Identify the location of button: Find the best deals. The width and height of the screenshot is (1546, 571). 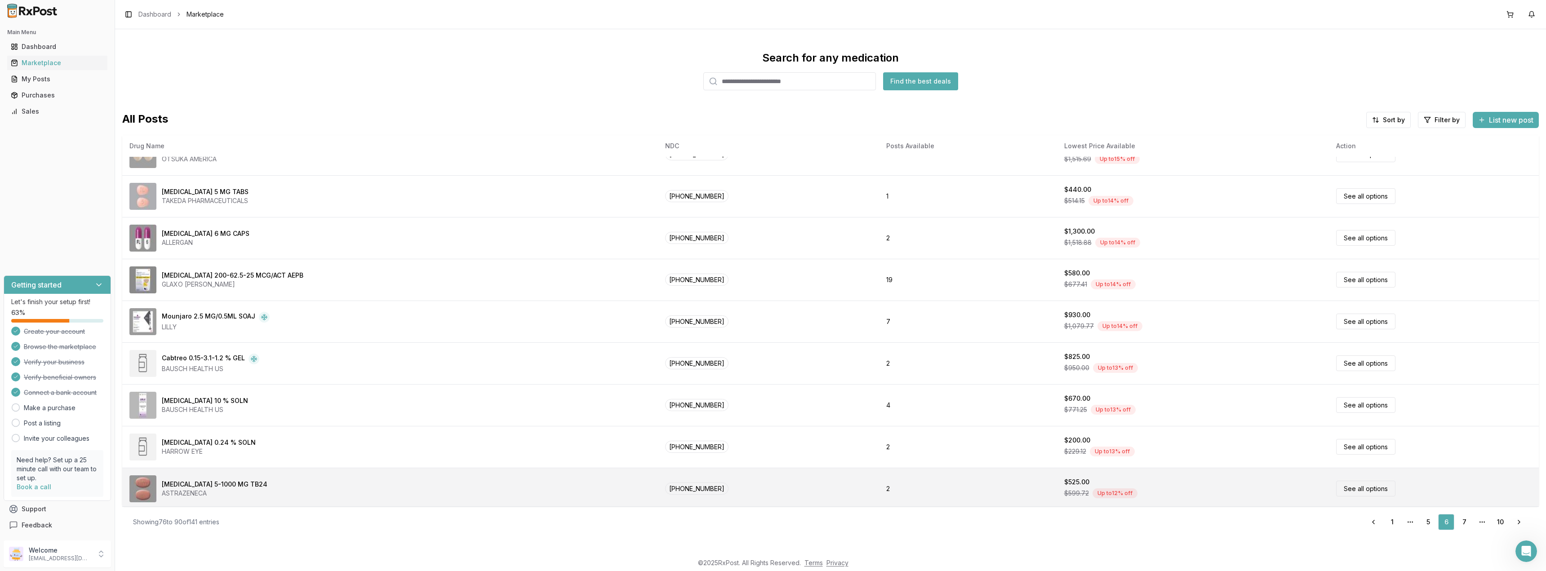
(920, 81).